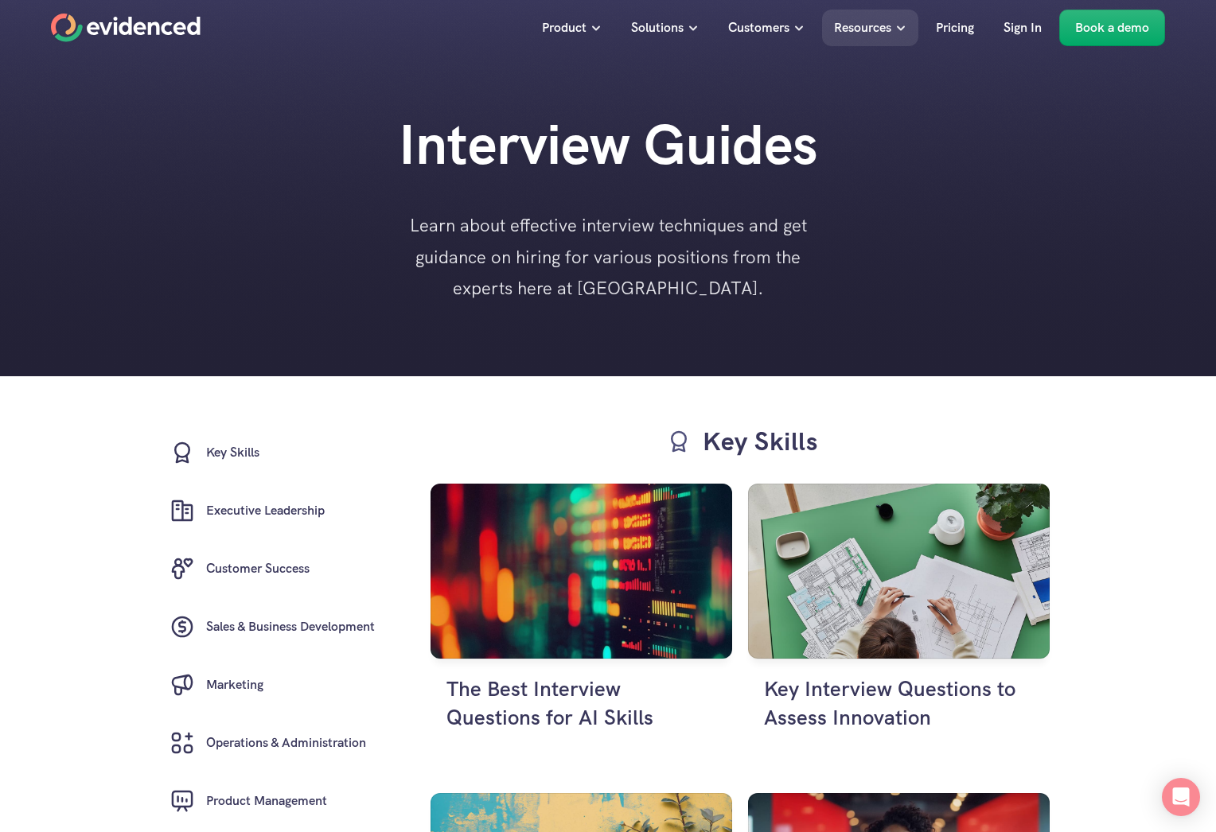 This screenshot has height=832, width=1216. Describe the element at coordinates (271, 453) in the screenshot. I see `a: Key Skills` at that location.